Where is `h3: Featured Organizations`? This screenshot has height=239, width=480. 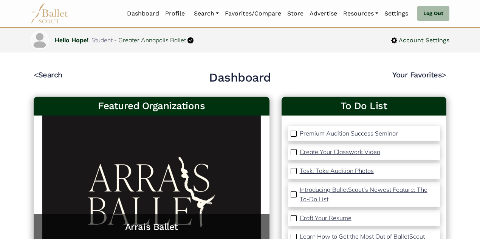 h3: Featured Organizations is located at coordinates (152, 106).